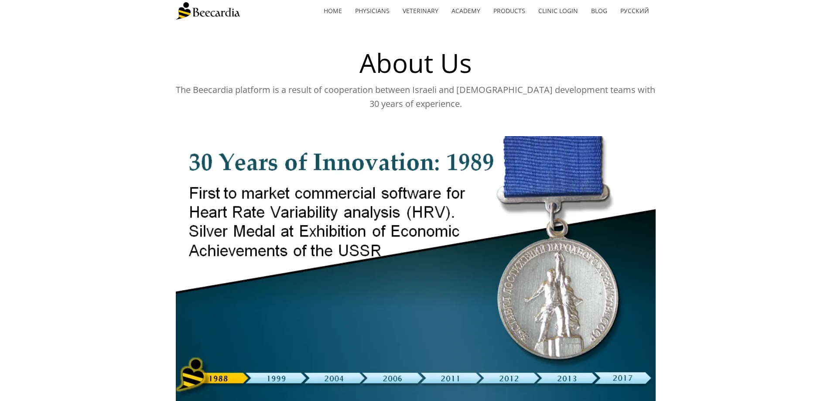  I want to click on a: Blog, so click(599, 11).